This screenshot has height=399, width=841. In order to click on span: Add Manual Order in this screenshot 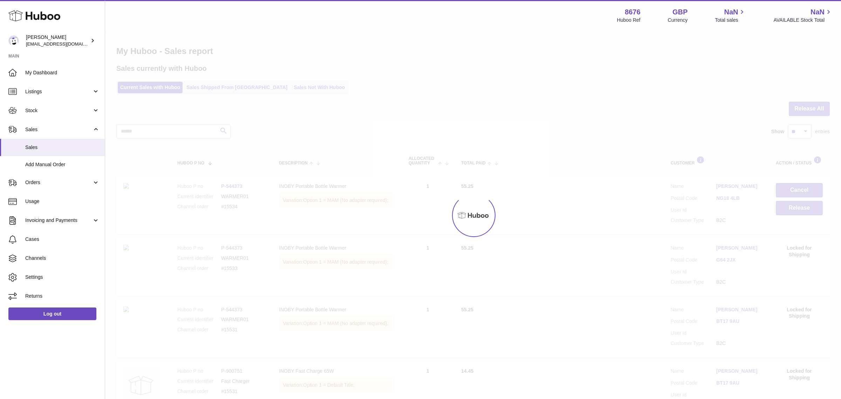, I will do `click(62, 164)`.